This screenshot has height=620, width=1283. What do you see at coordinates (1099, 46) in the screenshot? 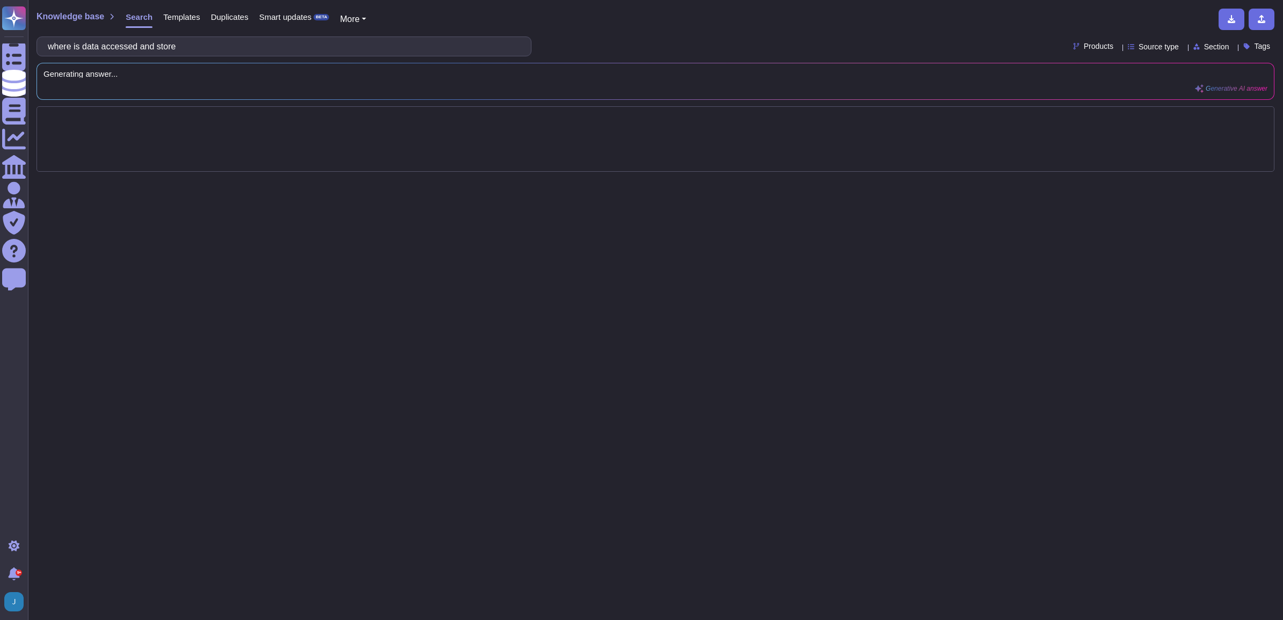
I see `span: Products` at bounding box center [1099, 46].